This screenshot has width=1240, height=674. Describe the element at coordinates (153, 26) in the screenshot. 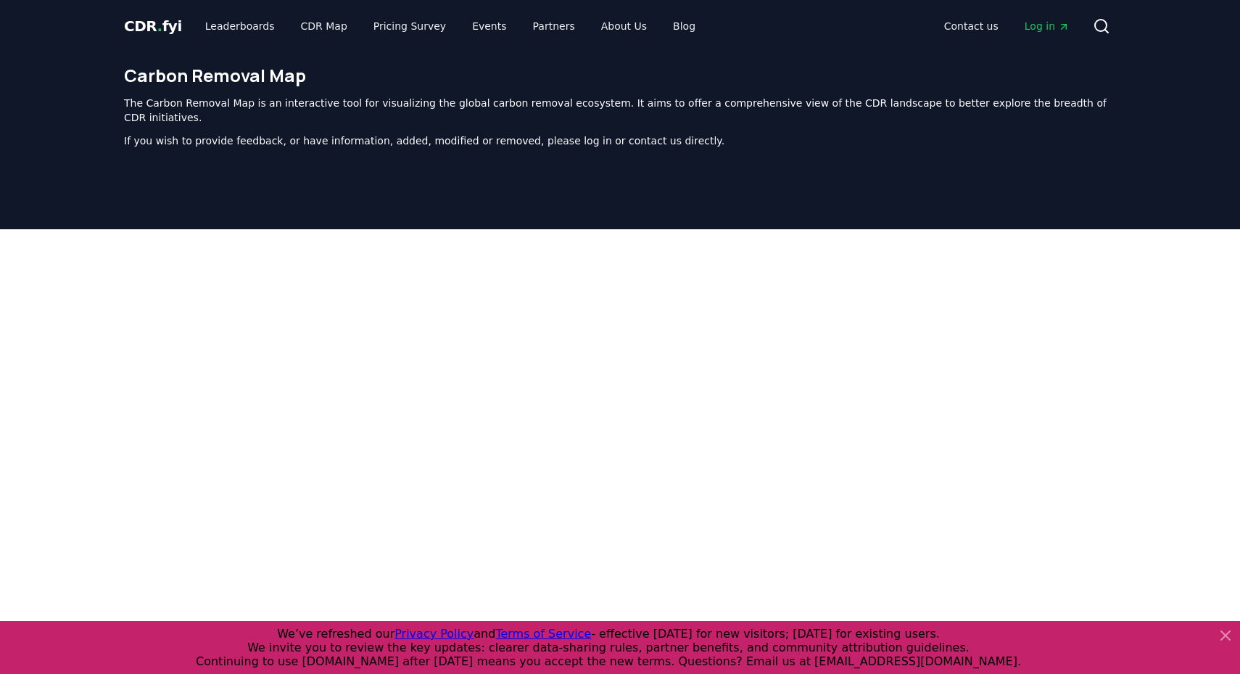

I see `span: CDR fyi` at that location.